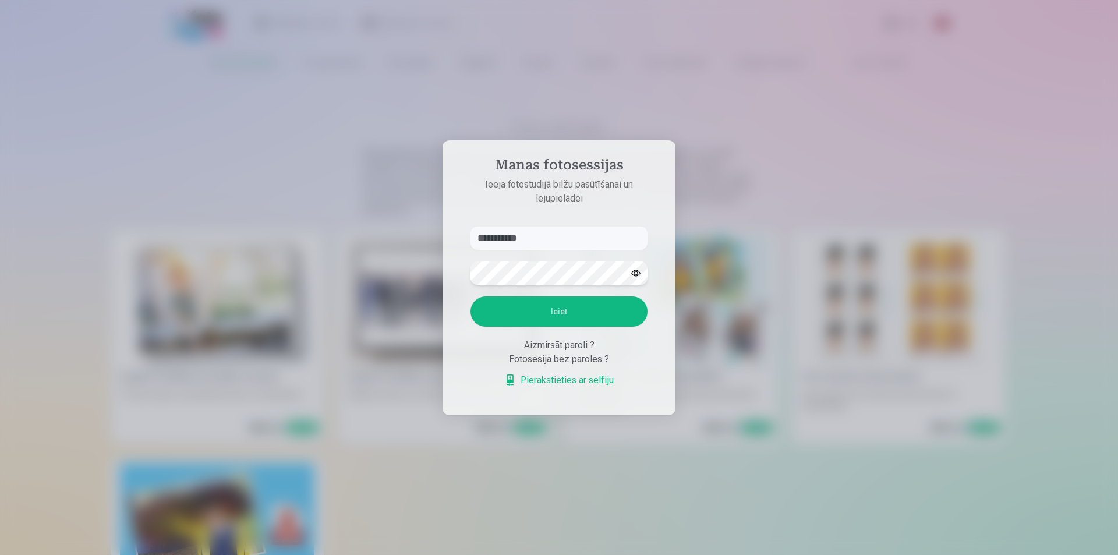  Describe the element at coordinates (559, 192) in the screenshot. I see `p: Ieeja fotostudijā bilžu pasūtīšanai un lejupielādei` at that location.